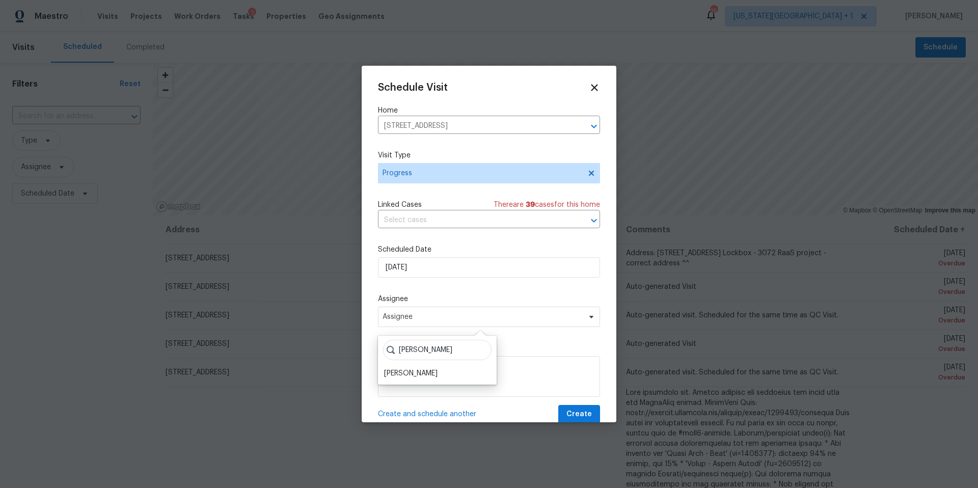  What do you see at coordinates (481, 173) in the screenshot?
I see `span: Progress` at bounding box center [481, 173].